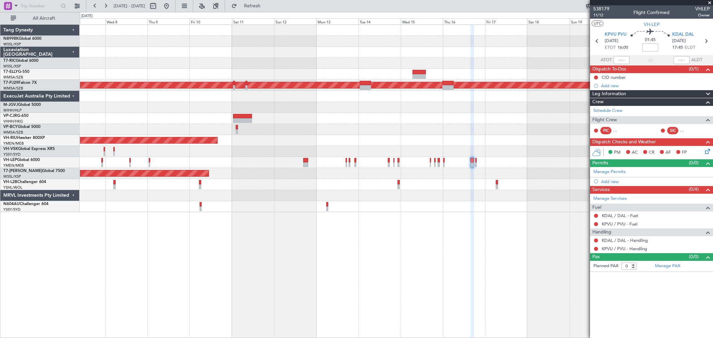 Image resolution: width=713 pixels, height=338 pixels. I want to click on div: Tue 14, so click(379, 21).